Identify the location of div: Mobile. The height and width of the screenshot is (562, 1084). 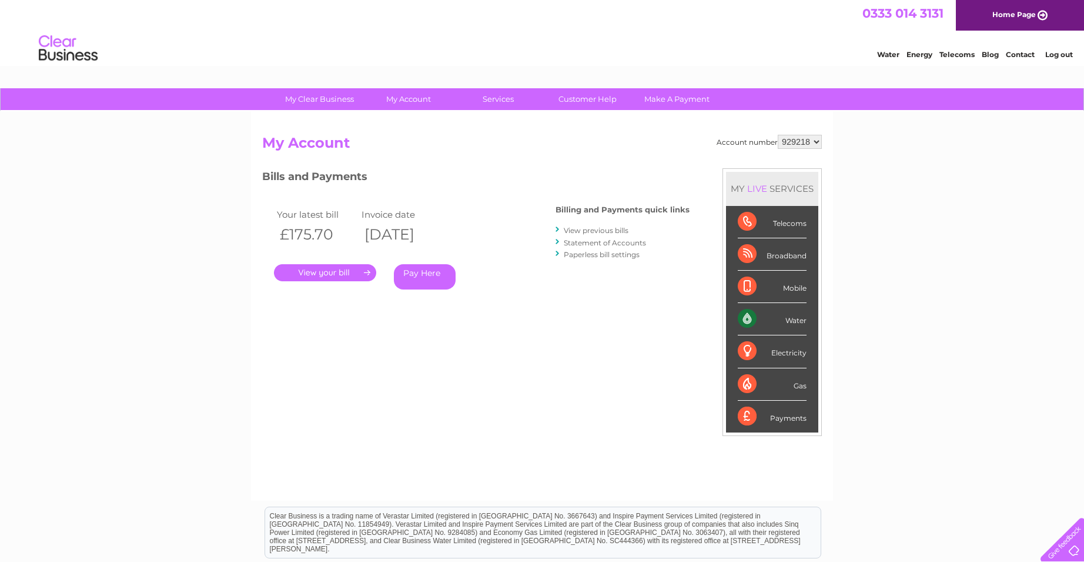
(772, 286).